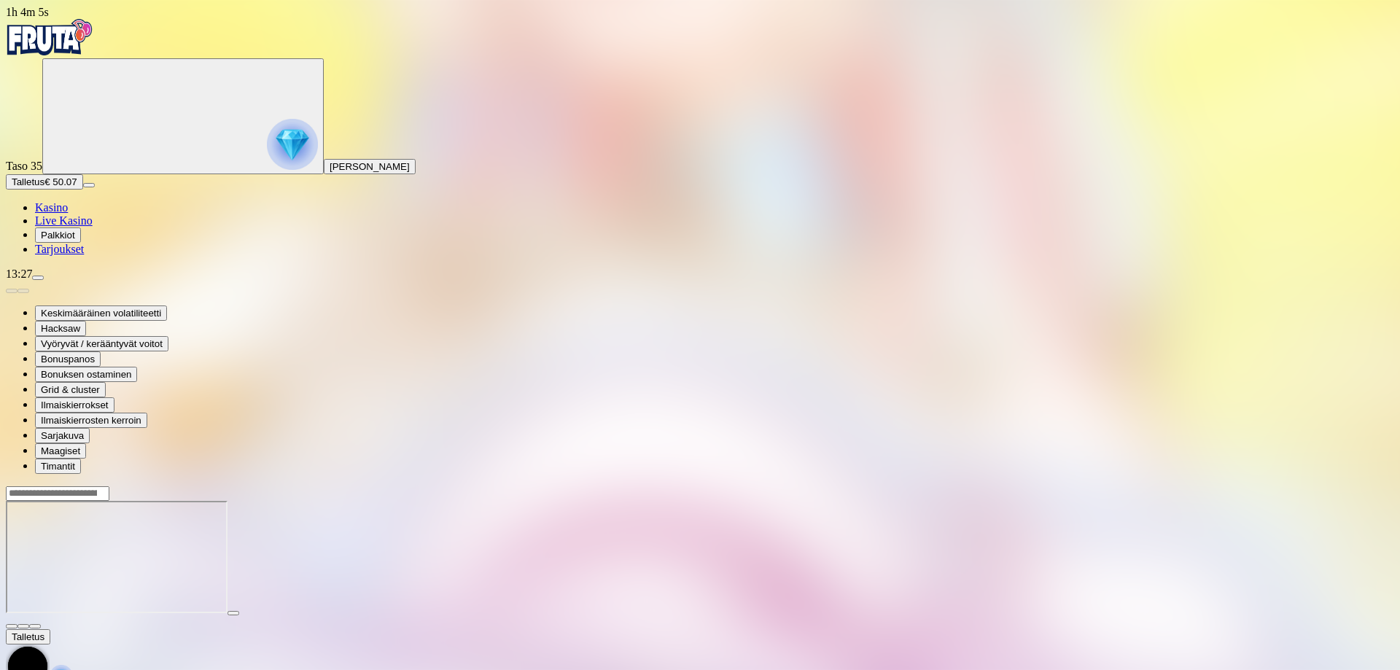 This screenshot has height=670, width=1400. What do you see at coordinates (28, 636) in the screenshot?
I see `button: Talletus` at bounding box center [28, 636].